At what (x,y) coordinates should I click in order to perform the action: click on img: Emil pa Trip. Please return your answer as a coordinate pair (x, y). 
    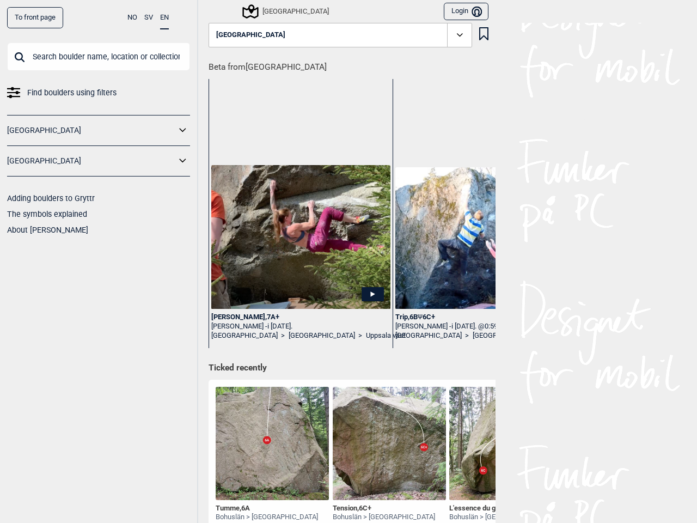
    Looking at the image, I should click on (484, 238).